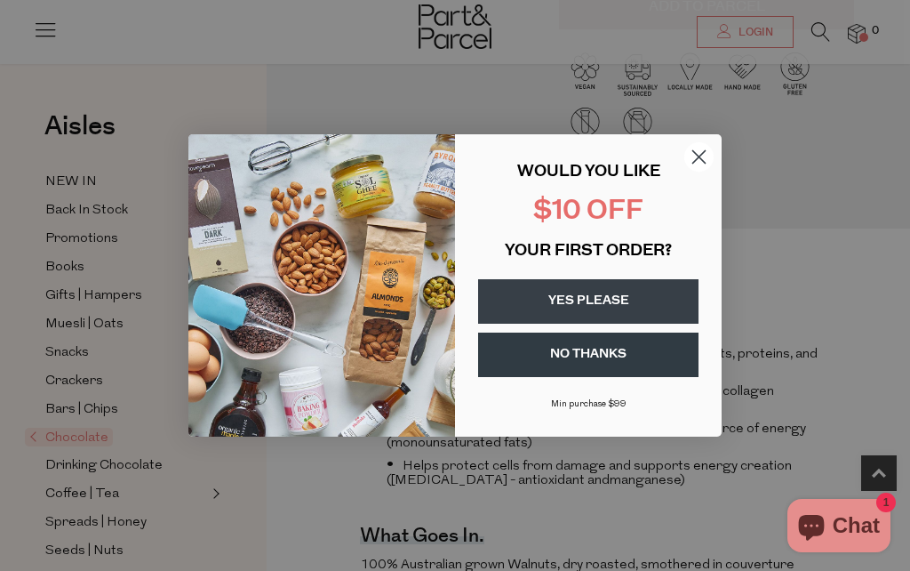  What do you see at coordinates (589, 355) in the screenshot?
I see `button: NO THANKS` at bounding box center [589, 355].